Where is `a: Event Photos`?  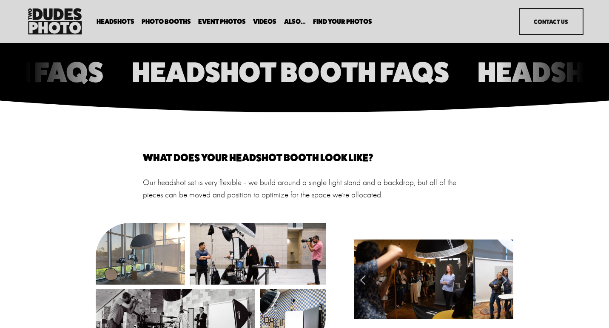
a: Event Photos is located at coordinates (222, 21).